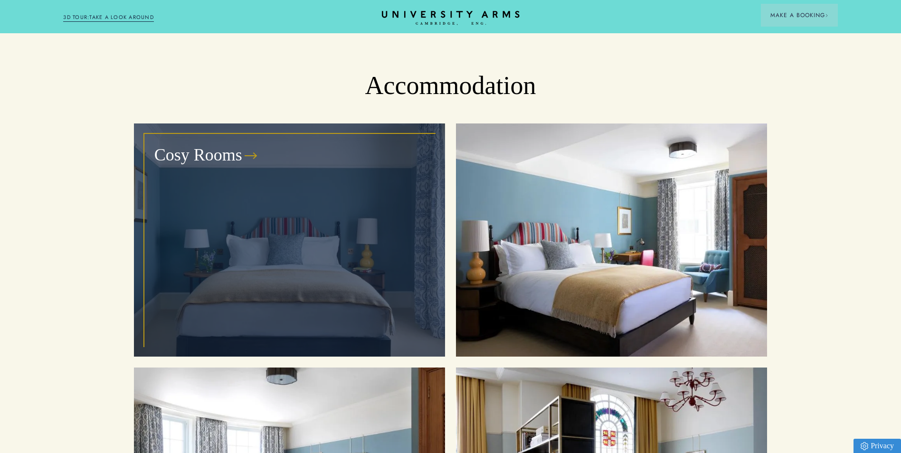  What do you see at coordinates (611, 240) in the screenshot?
I see `a: image-e9066e016a3afb6f011bc37f916714460f26abf2-8272x6200-jpg` at bounding box center [611, 240].